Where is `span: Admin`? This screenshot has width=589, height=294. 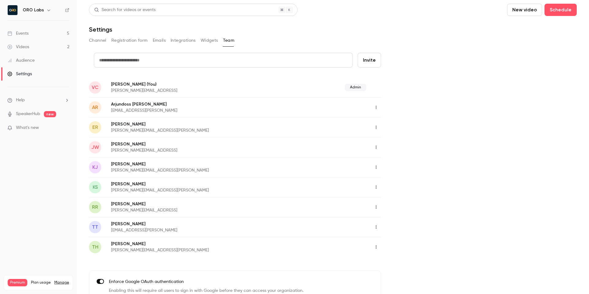 span: Admin is located at coordinates (356, 87).